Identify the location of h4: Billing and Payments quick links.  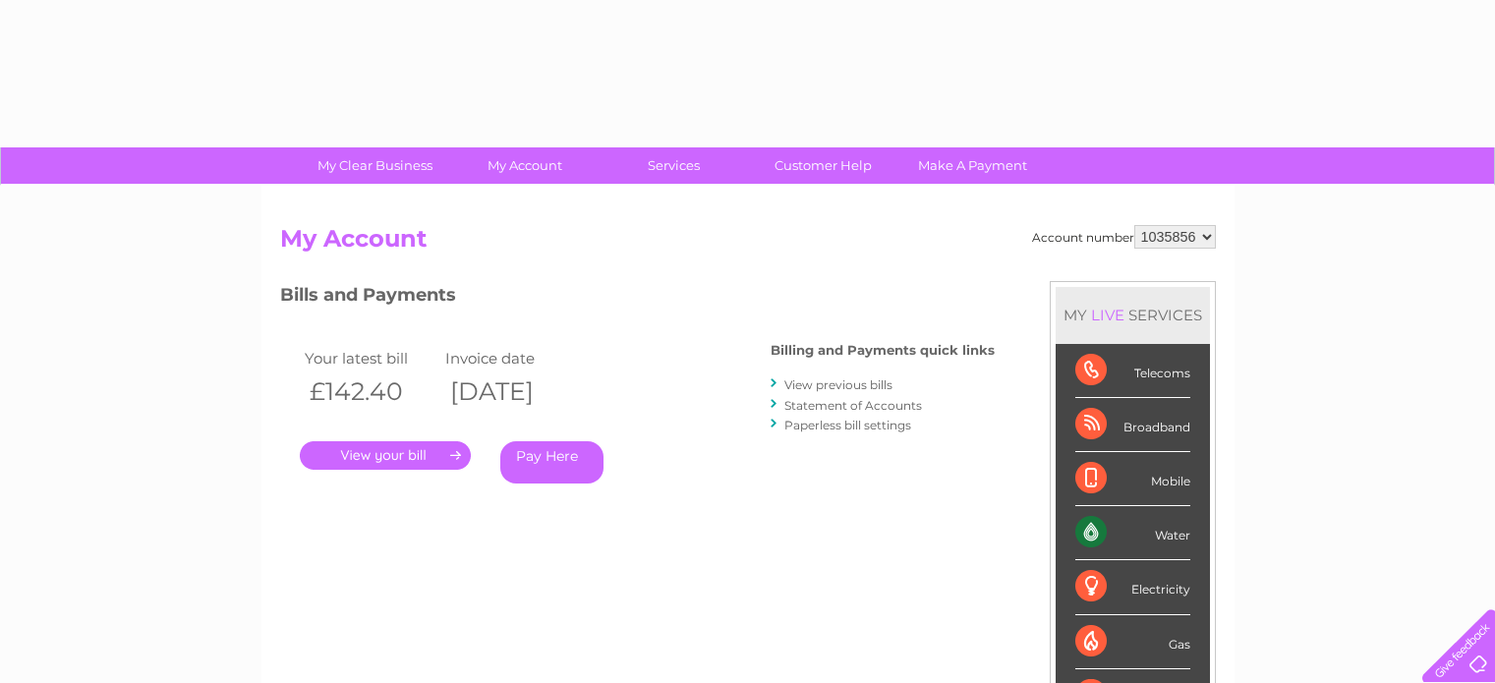
(883, 350).